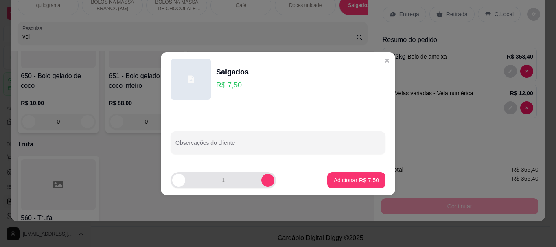  I want to click on button: decrease-product-quantity, so click(179, 180).